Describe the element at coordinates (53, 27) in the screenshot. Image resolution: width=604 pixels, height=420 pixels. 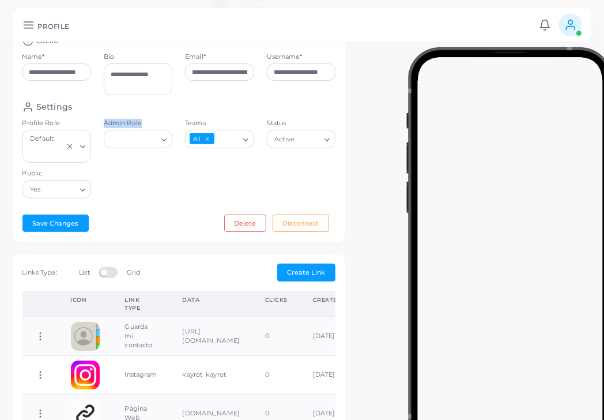
I see `h5: PROFILE` at that location.